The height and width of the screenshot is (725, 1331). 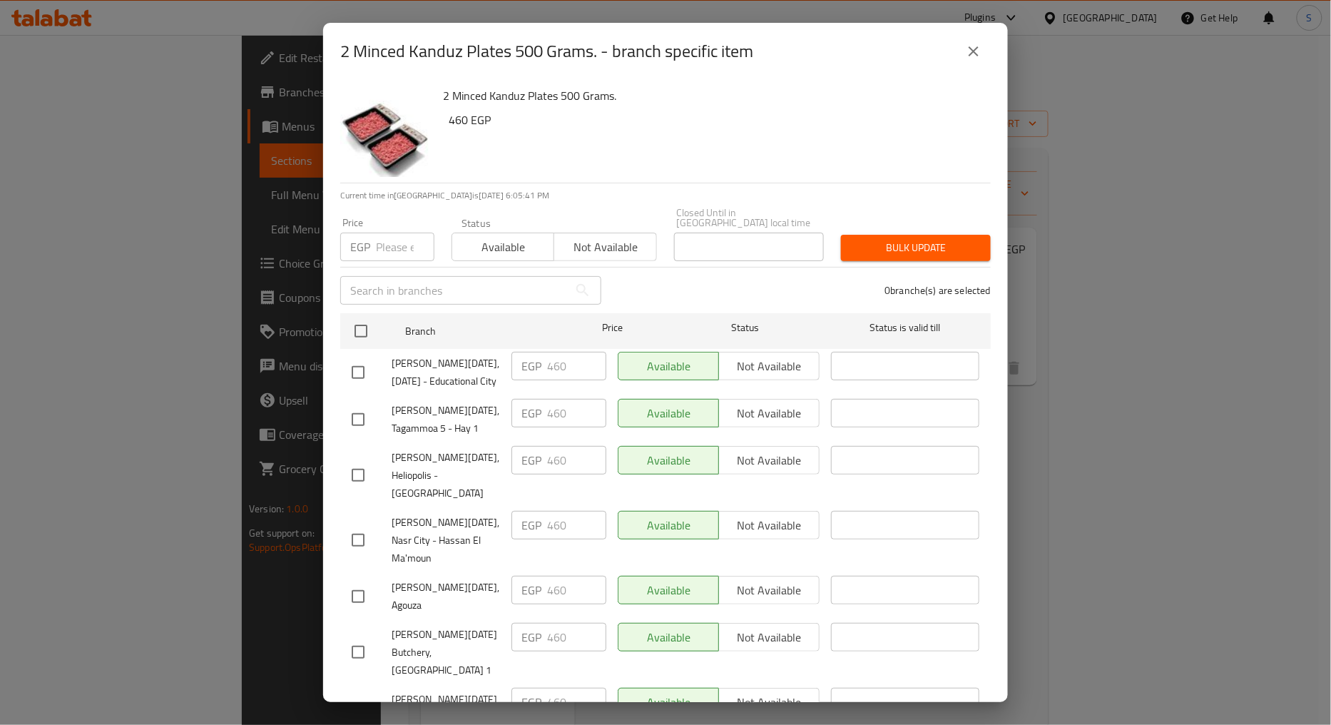 What do you see at coordinates (503, 247) in the screenshot?
I see `button: Available` at bounding box center [503, 247].